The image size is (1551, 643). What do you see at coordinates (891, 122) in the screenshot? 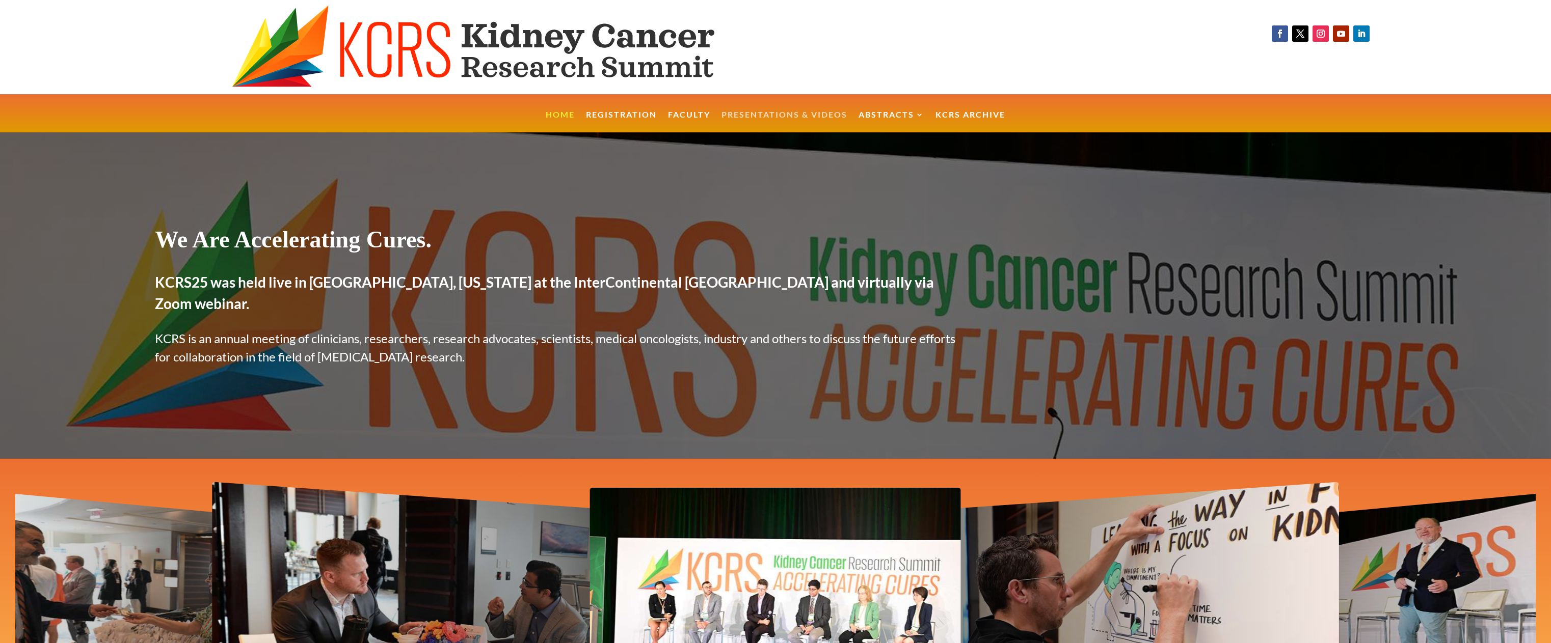
I see `a: Abstracts` at bounding box center [891, 122].